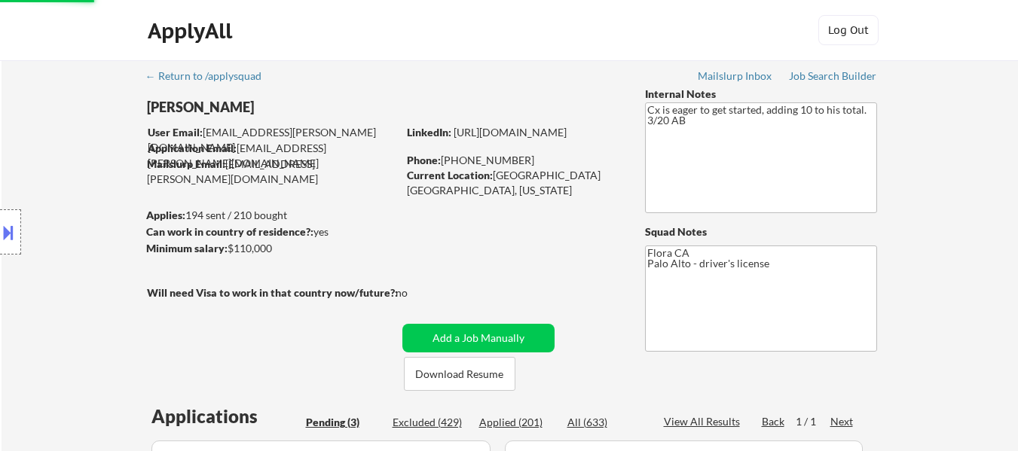 This screenshot has width=1018, height=451. What do you see at coordinates (735, 76) in the screenshot?
I see `div: Mailslurp Inbox` at bounding box center [735, 76].